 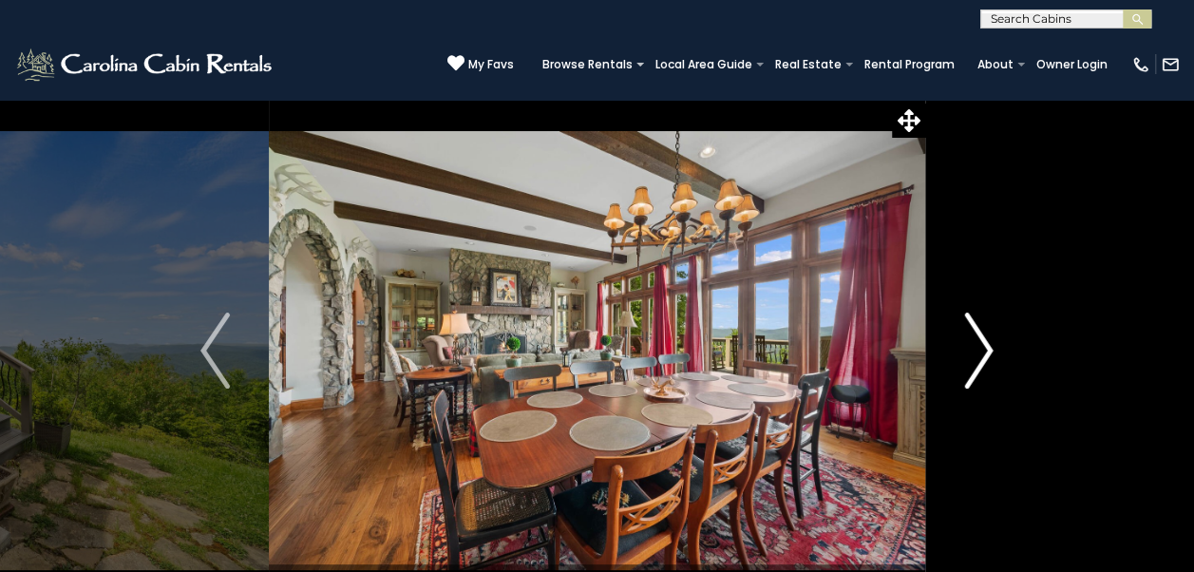 I want to click on img: mail-regular-white.png, so click(x=1170, y=65).